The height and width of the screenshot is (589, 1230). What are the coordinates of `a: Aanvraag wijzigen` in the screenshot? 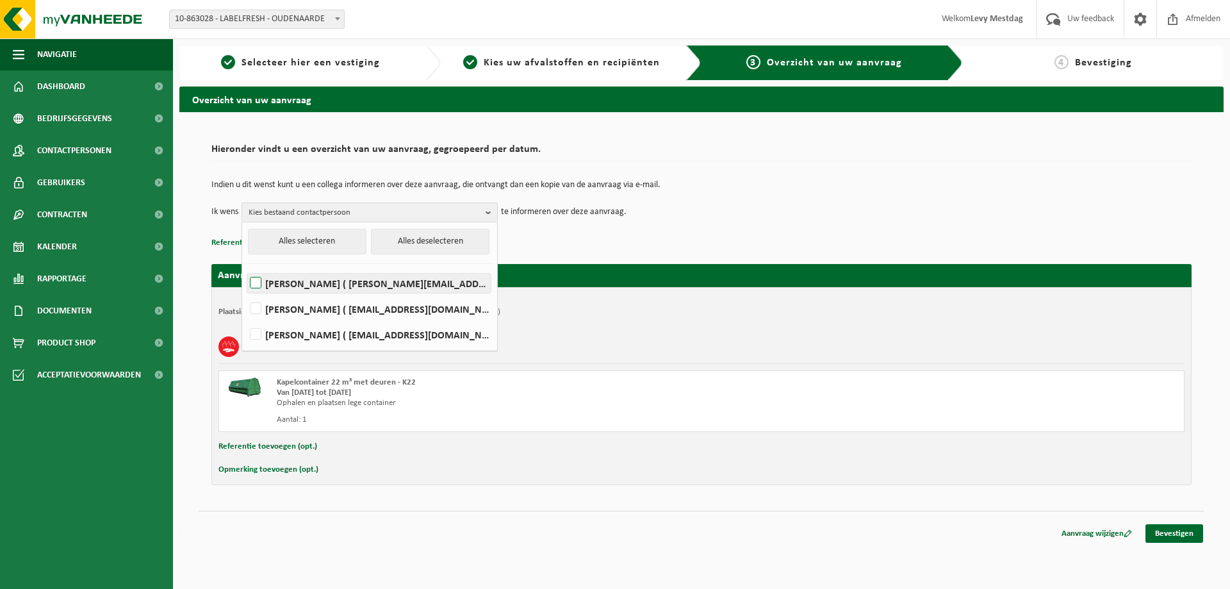 It's located at (1097, 533).